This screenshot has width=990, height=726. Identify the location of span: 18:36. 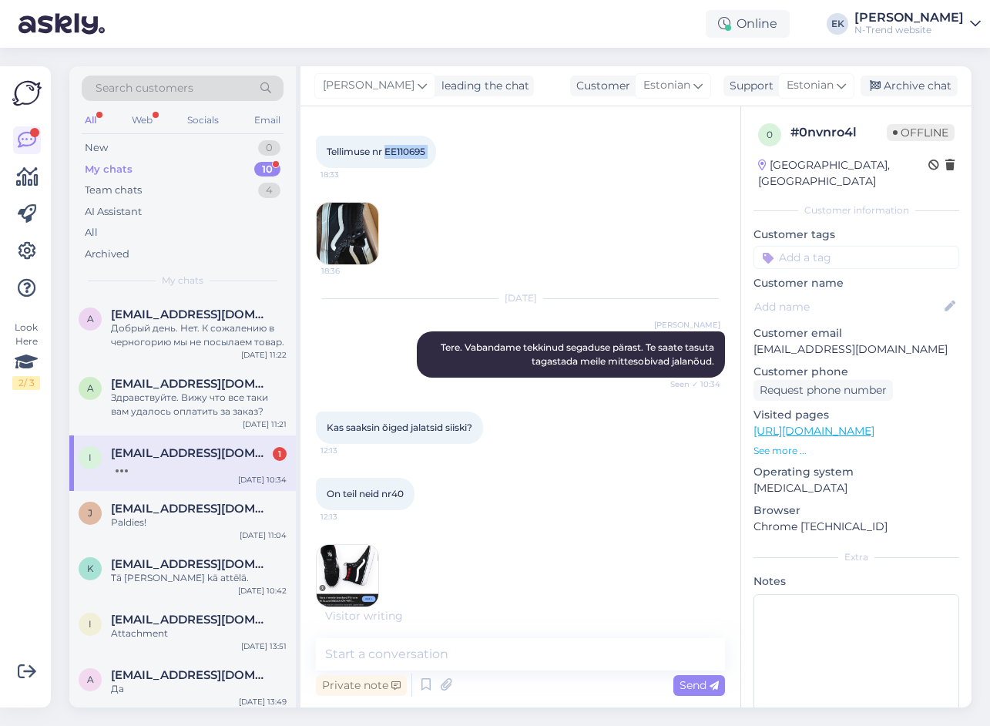
(350, 270).